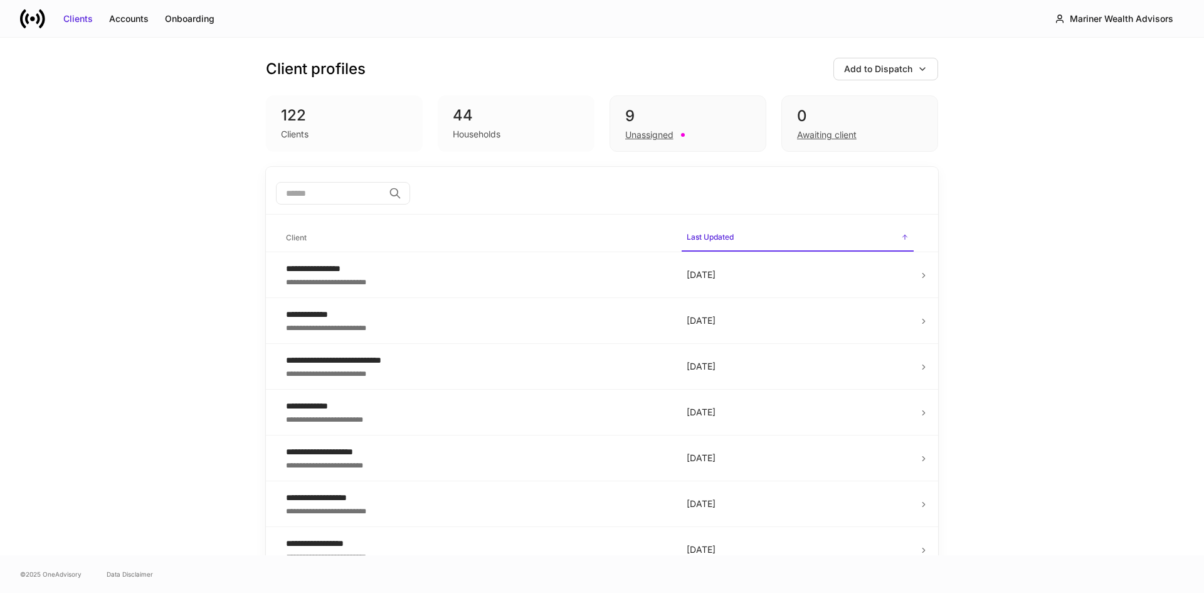 The height and width of the screenshot is (593, 1204). Describe the element at coordinates (688, 124) in the screenshot. I see `div: 9Unassigned` at that location.